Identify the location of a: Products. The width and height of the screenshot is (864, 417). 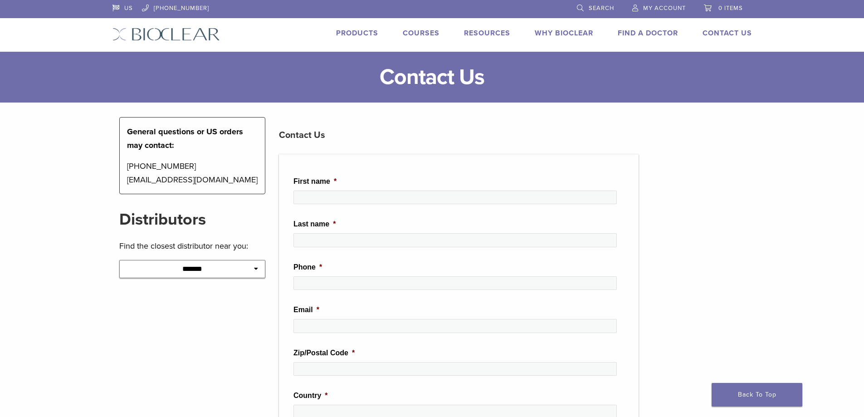
(357, 33).